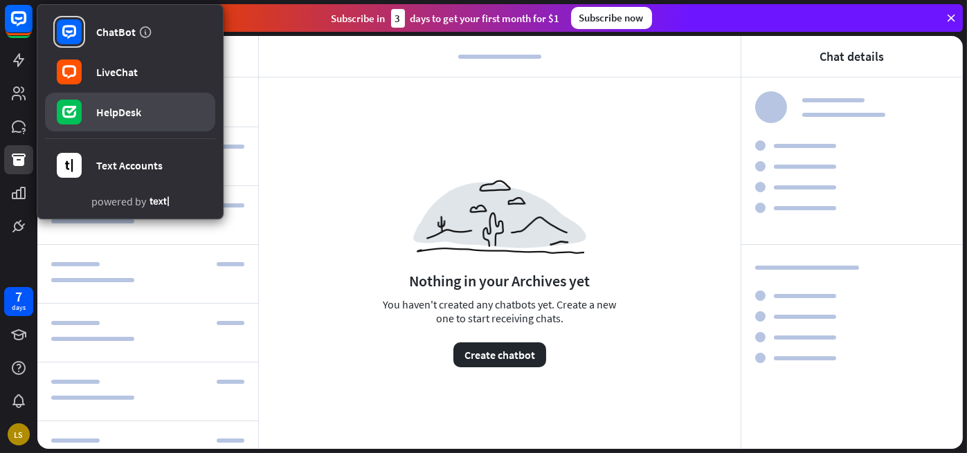  What do you see at coordinates (852, 56) in the screenshot?
I see `div: Chat details` at bounding box center [852, 56].